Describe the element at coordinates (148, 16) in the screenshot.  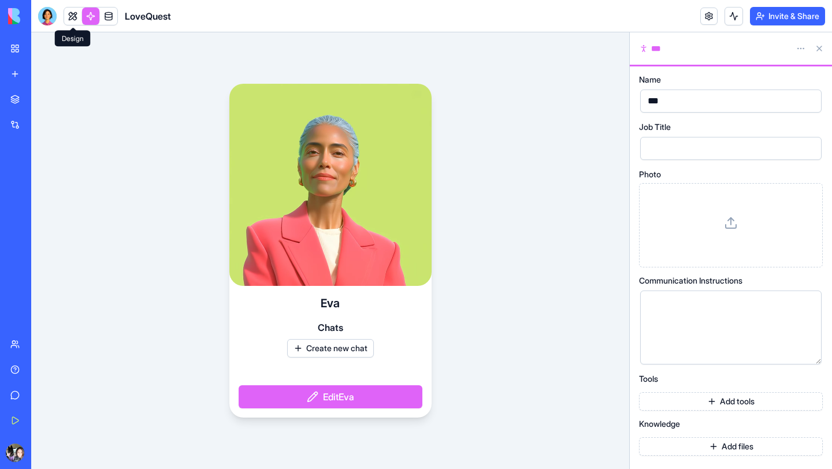
I see `span: LoveQuest` at that location.